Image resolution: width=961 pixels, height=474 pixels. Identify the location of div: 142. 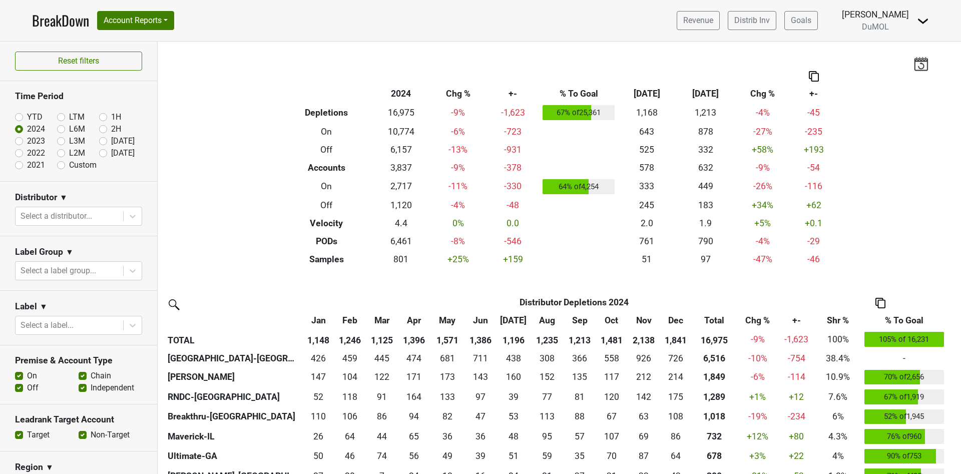
(644, 397).